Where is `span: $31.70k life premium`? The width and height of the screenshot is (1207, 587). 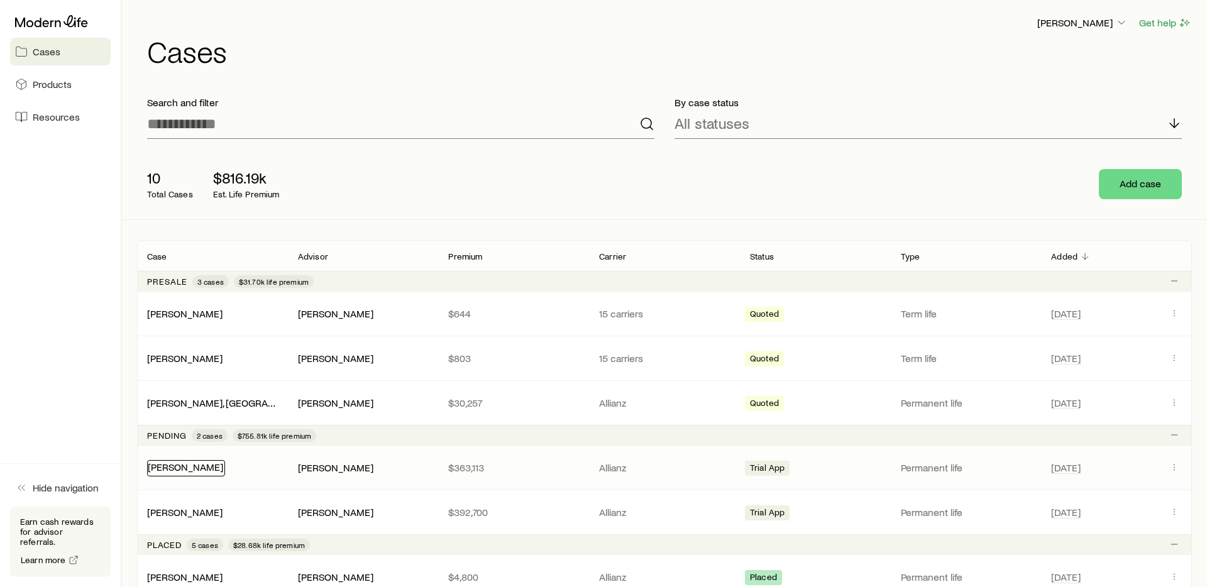
span: $31.70k life premium is located at coordinates (274, 282).